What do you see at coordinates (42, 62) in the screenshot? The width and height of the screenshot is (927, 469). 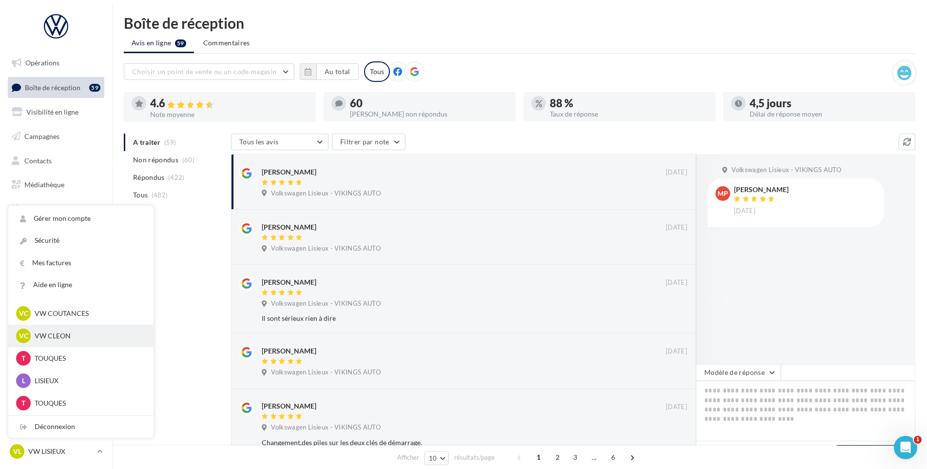 I see `span: Opérations` at bounding box center [42, 62].